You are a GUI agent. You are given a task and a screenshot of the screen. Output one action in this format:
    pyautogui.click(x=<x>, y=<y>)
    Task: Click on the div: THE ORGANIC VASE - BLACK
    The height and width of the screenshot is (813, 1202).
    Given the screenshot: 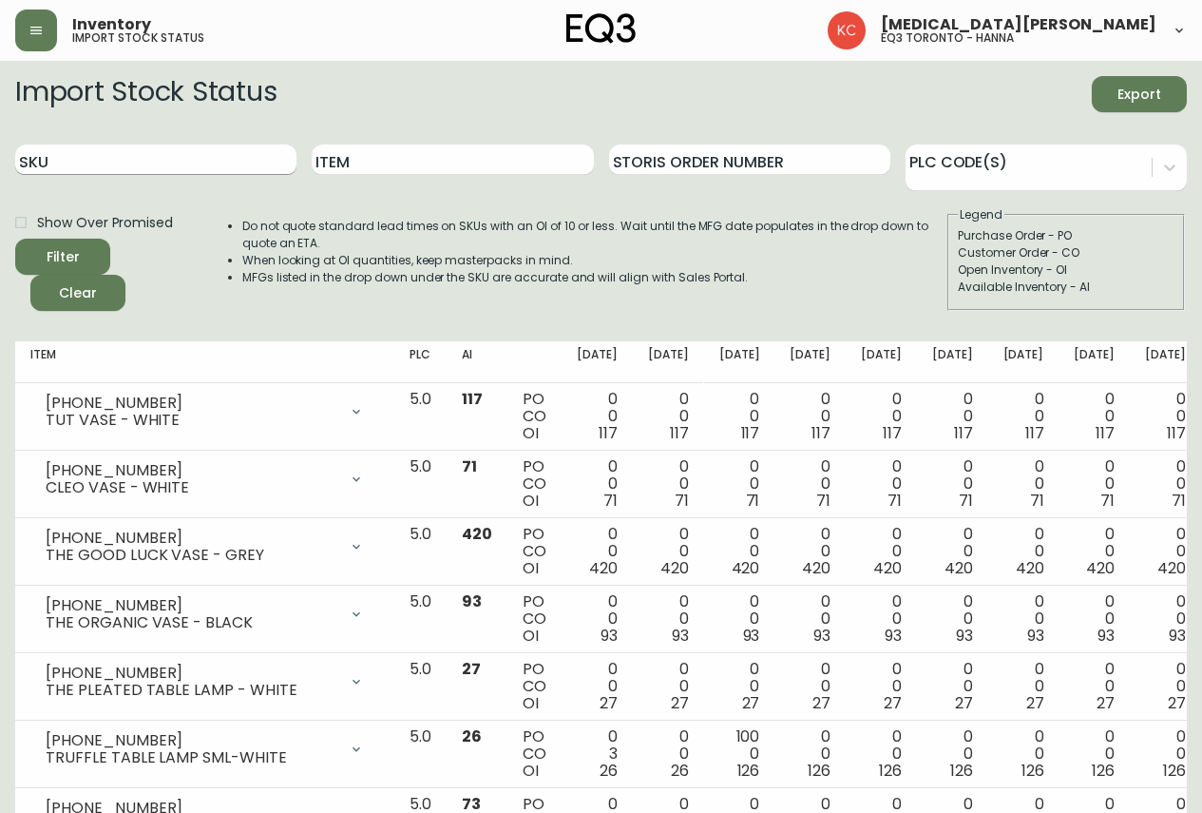 What is the action you would take?
    pyautogui.click(x=191, y=623)
    